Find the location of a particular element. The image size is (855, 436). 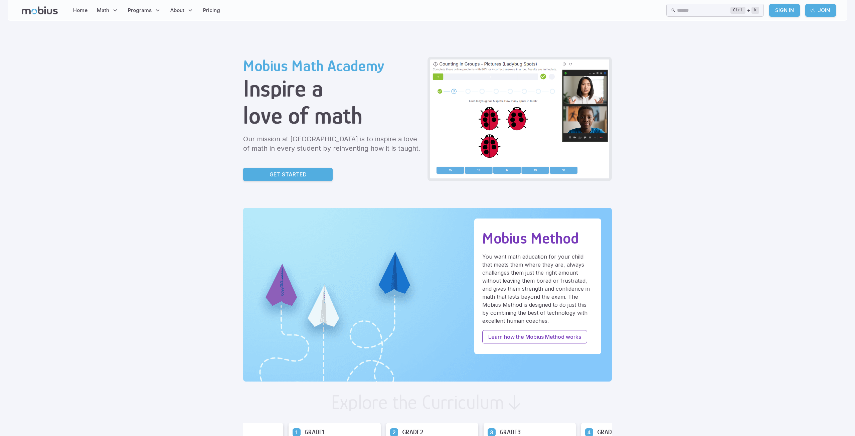

img: Grade 2 Class is located at coordinates (520, 119).